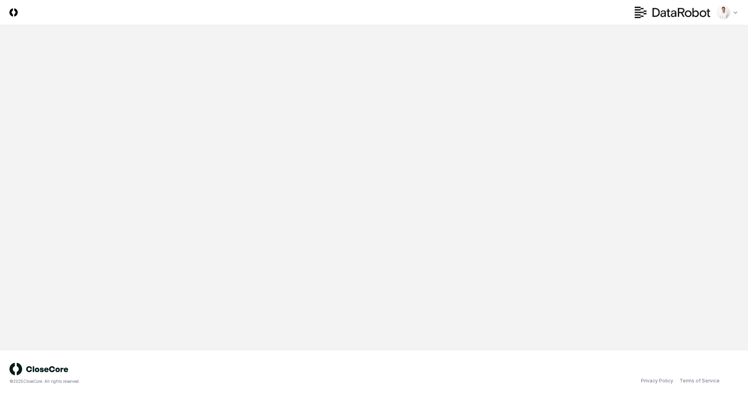 Image resolution: width=748 pixels, height=397 pixels. I want to click on img: d09822cc-9b6d-4858-8d66-9570c114c672_b0bc35f1-fa8e-4ccc-bc23-b02c2d8c2b72.png, so click(724, 13).